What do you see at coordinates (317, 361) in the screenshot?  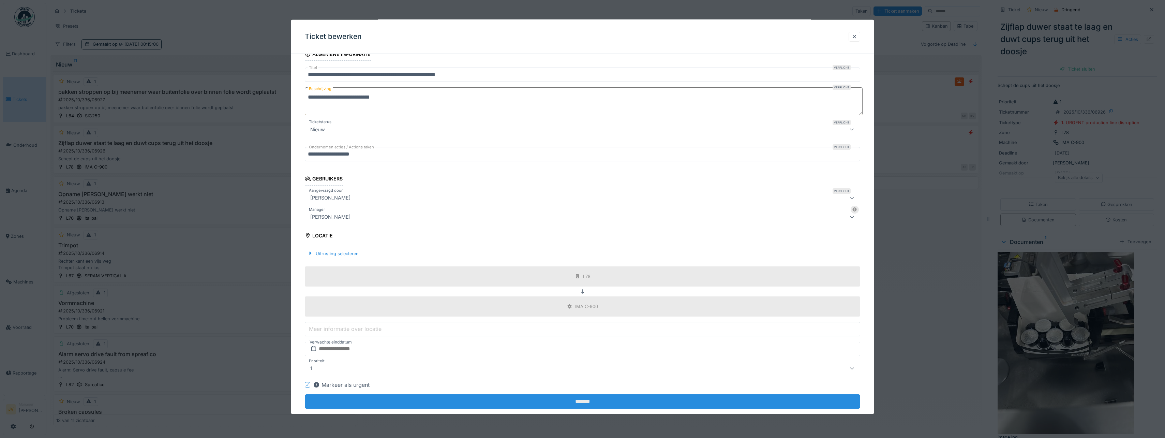 I see `label: Prioriteit` at bounding box center [317, 361].